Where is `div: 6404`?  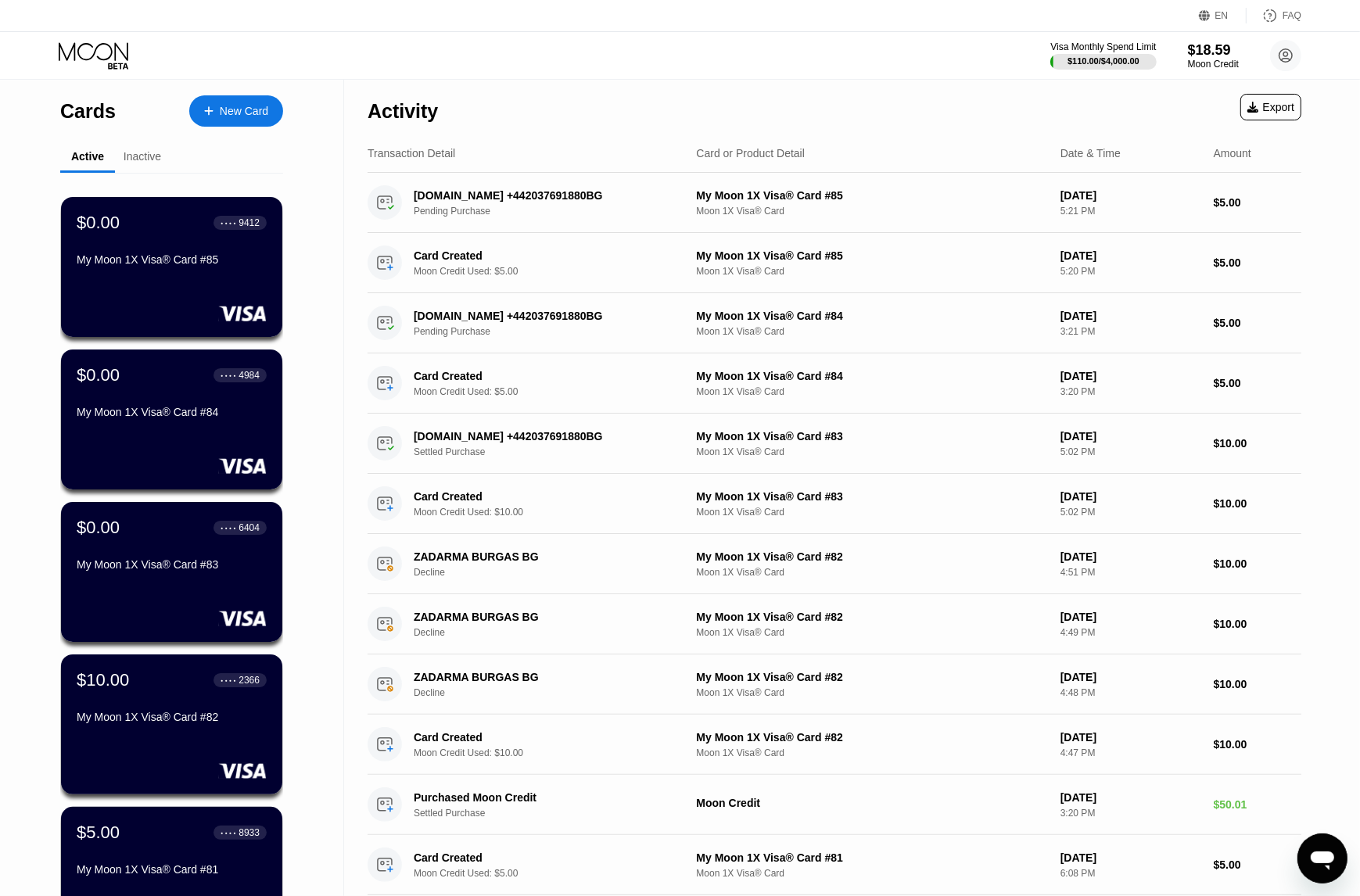
div: 6404 is located at coordinates (249, 528).